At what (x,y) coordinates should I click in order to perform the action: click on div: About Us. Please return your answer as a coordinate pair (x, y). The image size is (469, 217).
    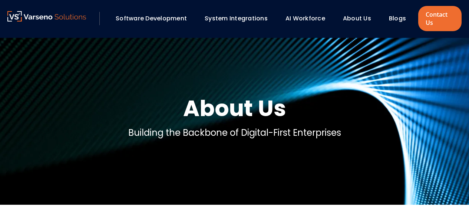
    Looking at the image, I should click on (361, 19).